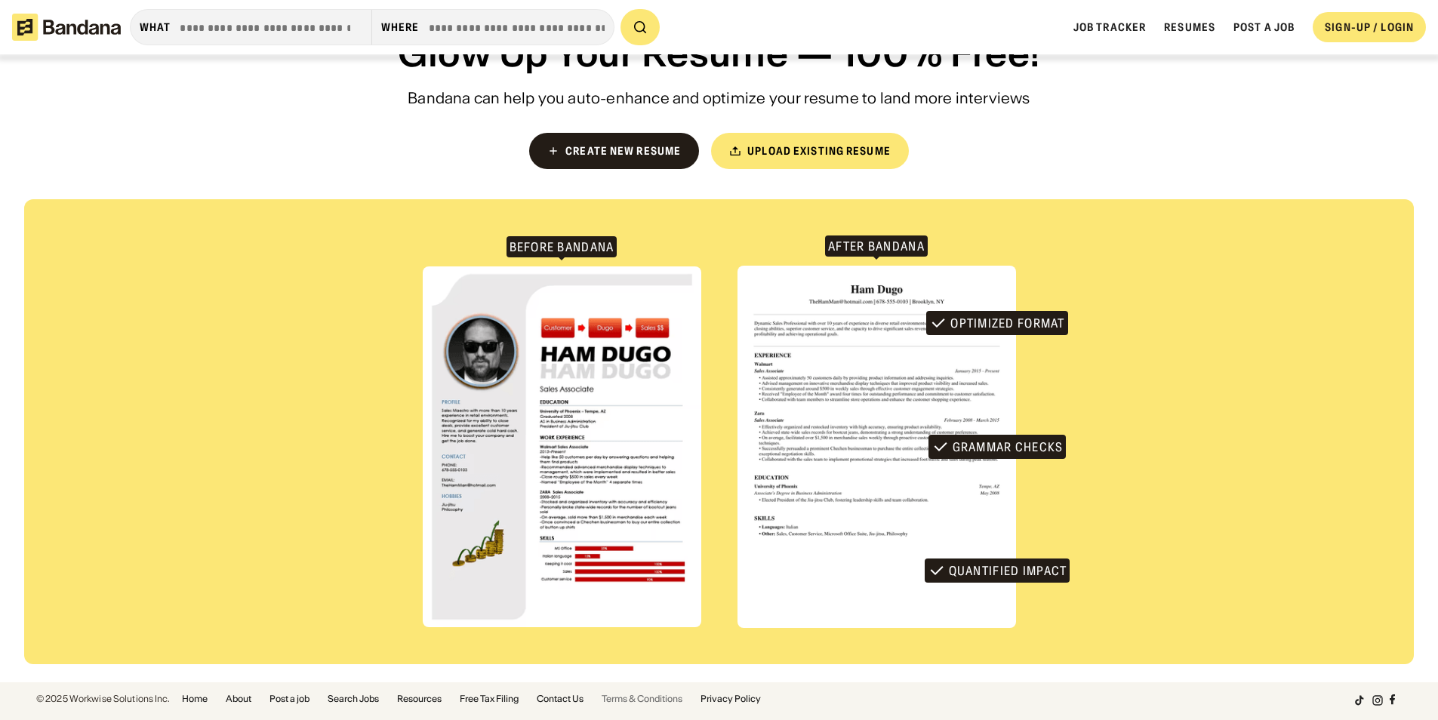  I want to click on div: Optimized Format, so click(1007, 323).